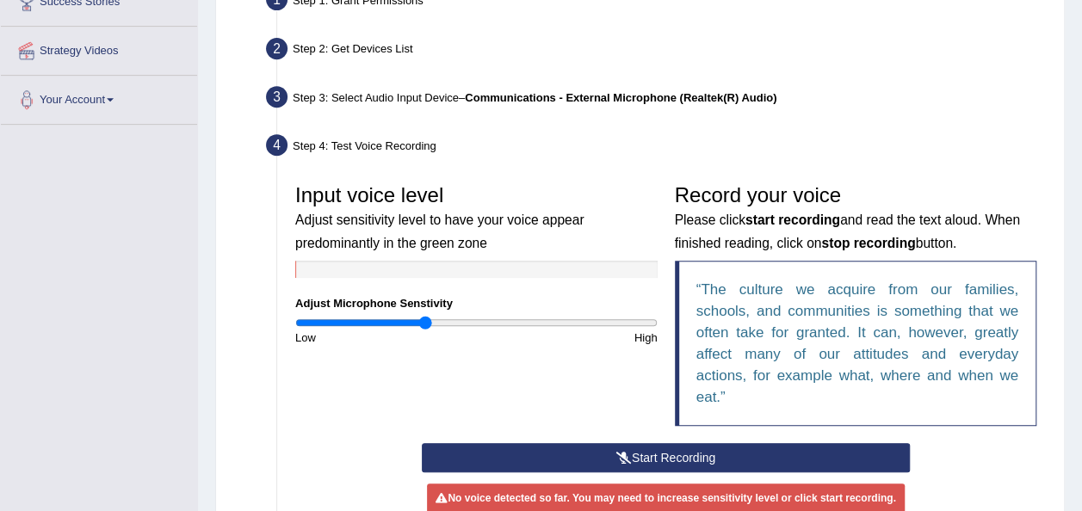 Image resolution: width=1082 pixels, height=511 pixels. I want to click on div: Step 2: Get Devices List, so click(657, 52).